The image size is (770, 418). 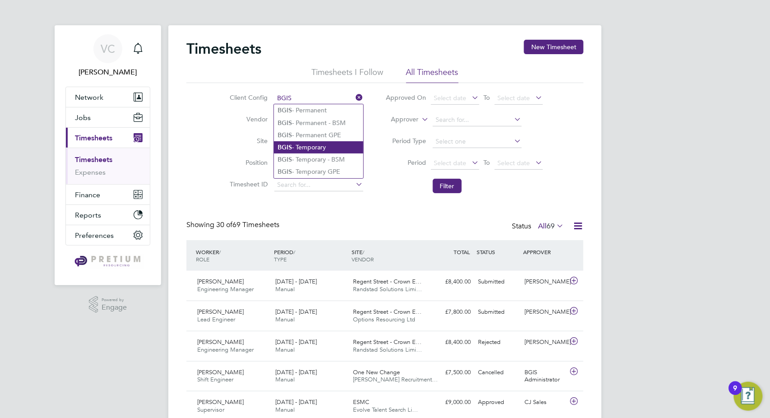 What do you see at coordinates (319, 135) in the screenshot?
I see `li: - Permanent GPE` at bounding box center [319, 135].